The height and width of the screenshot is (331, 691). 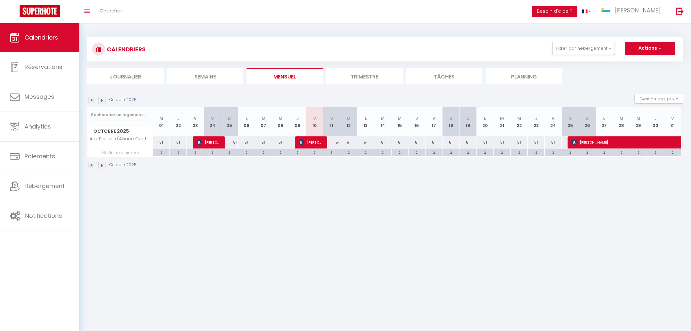 I want to click on button: Gestion des prix, so click(x=659, y=99).